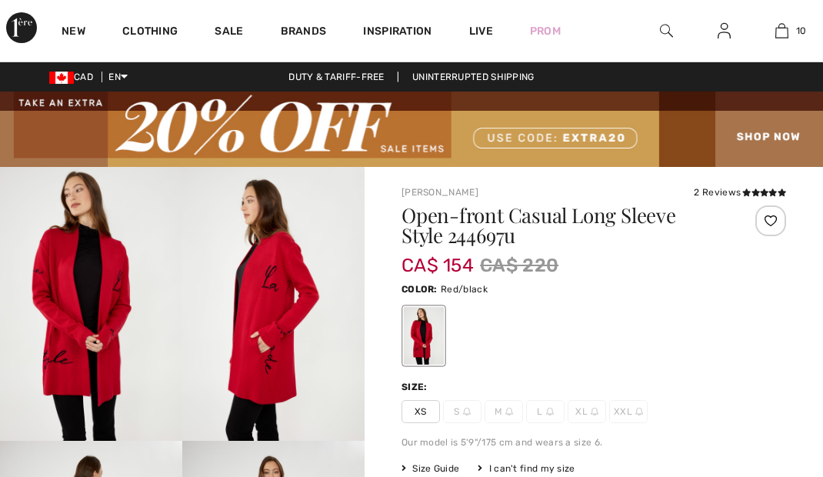  Describe the element at coordinates (740, 192) in the screenshot. I see `div: 2 Reviews` at that location.